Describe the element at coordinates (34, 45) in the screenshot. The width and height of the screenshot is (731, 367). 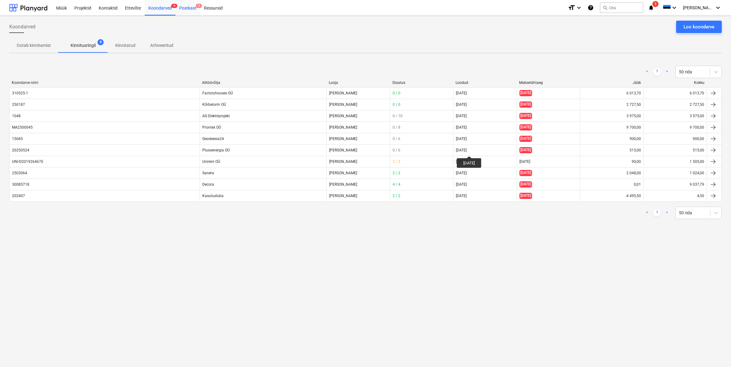
I see `p: Ootab kinnitamist` at that location.